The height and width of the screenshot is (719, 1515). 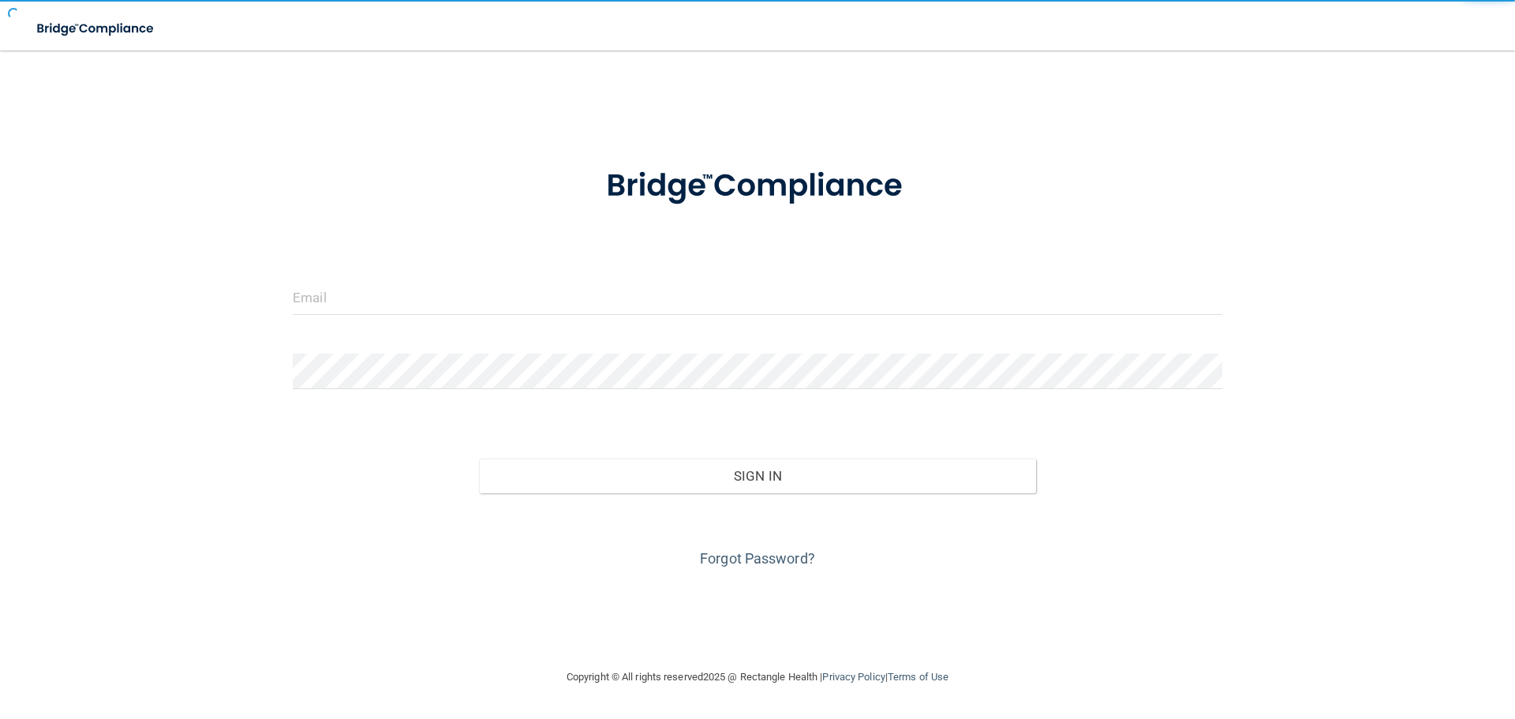 What do you see at coordinates (853, 676) in the screenshot?
I see `a: Privacy Policy` at bounding box center [853, 676].